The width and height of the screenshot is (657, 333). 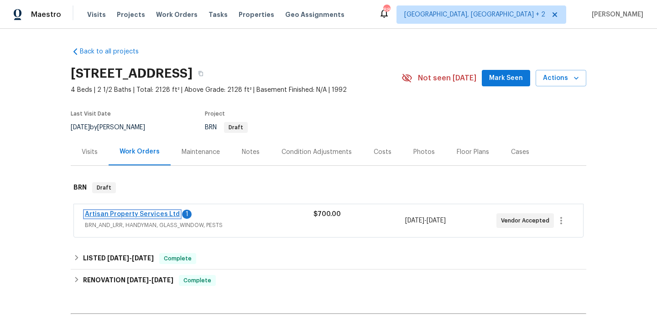 I want to click on span: Vendor Accepted, so click(x=527, y=220).